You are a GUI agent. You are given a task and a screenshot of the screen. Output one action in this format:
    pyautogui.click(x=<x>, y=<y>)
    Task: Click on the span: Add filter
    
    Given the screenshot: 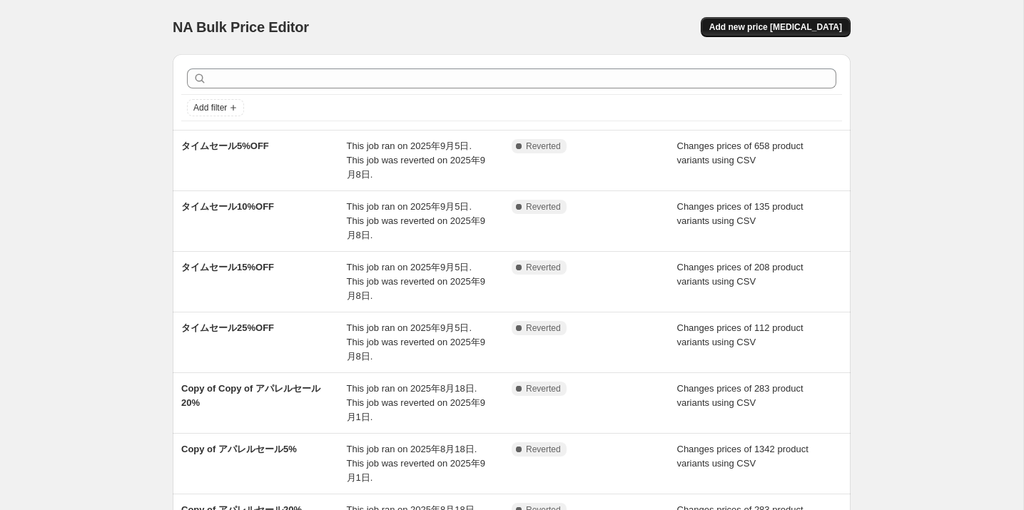 What is the action you would take?
    pyautogui.click(x=210, y=108)
    